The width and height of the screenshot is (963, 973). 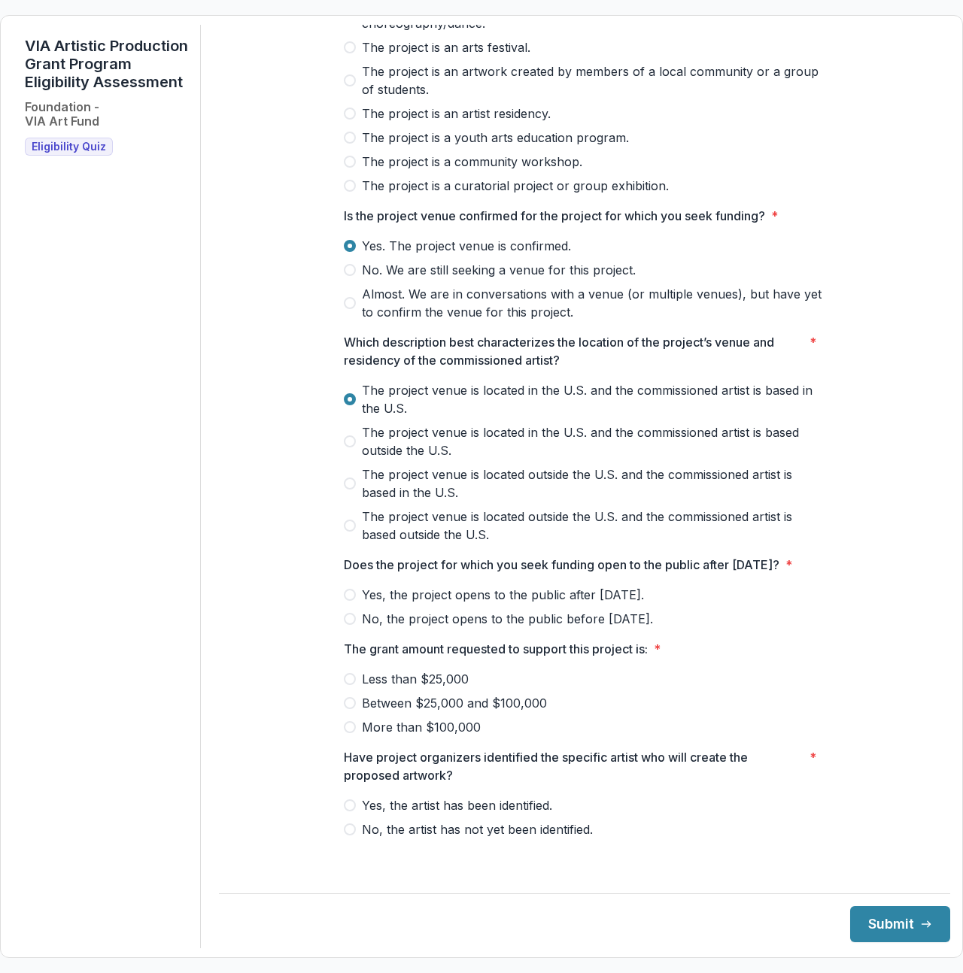 What do you see at coordinates (471, 162) in the screenshot?
I see `span: The project is a community workshop.` at bounding box center [471, 162].